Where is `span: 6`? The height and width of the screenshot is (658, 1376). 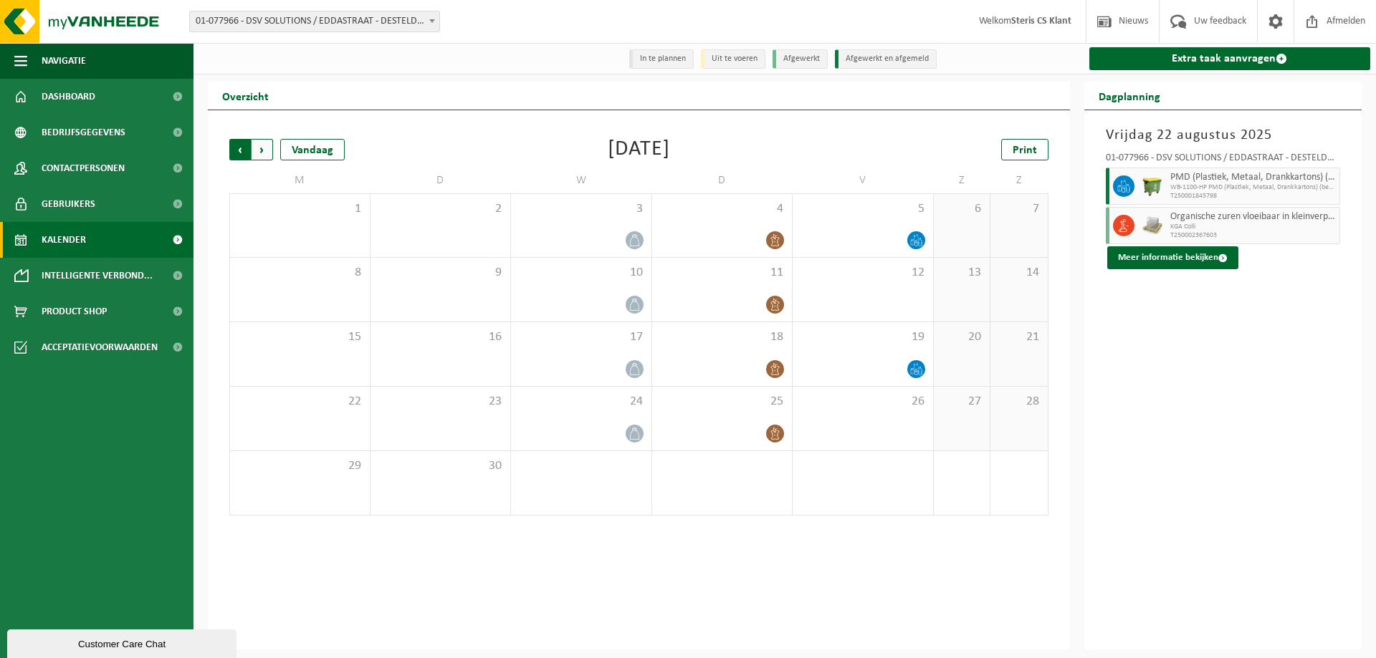 span: 6 is located at coordinates (962, 209).